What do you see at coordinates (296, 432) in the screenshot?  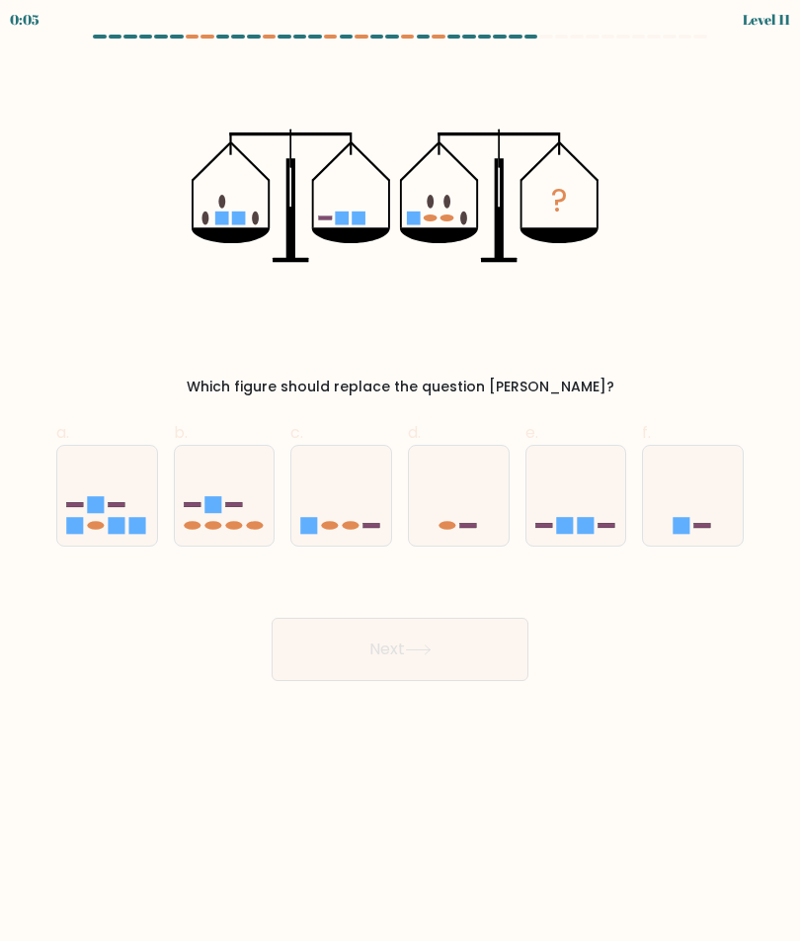 I see `span: c.` at bounding box center [296, 432].